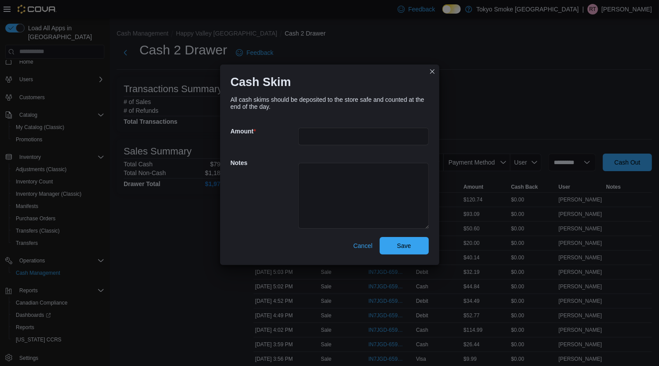 The image size is (659, 366). What do you see at coordinates (264, 131) in the screenshot?
I see `h5: Amount` at bounding box center [264, 131].